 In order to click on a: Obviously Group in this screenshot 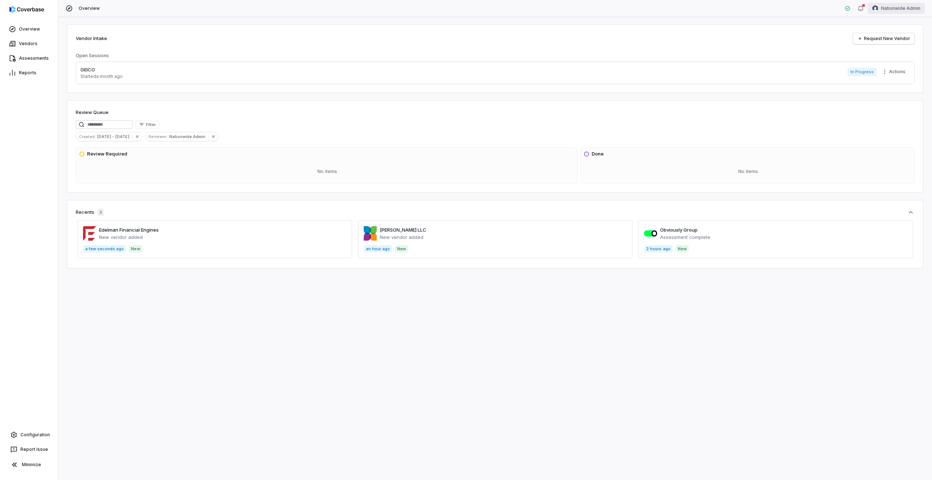, I will do `click(679, 230)`.